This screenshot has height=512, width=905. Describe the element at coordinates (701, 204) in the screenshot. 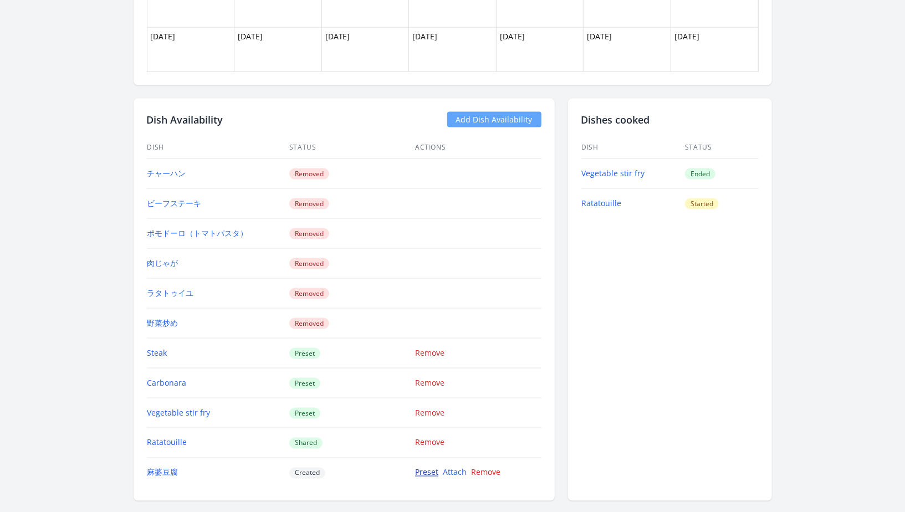

I see `span: Started` at that location.